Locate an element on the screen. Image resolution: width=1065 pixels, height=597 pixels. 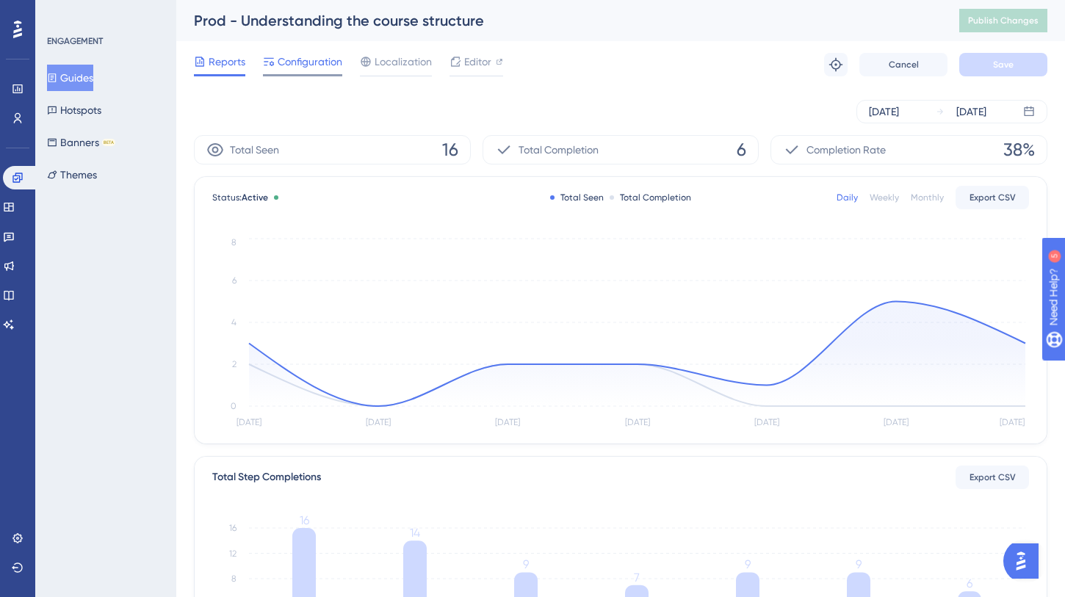
span: Save is located at coordinates (1003, 65).